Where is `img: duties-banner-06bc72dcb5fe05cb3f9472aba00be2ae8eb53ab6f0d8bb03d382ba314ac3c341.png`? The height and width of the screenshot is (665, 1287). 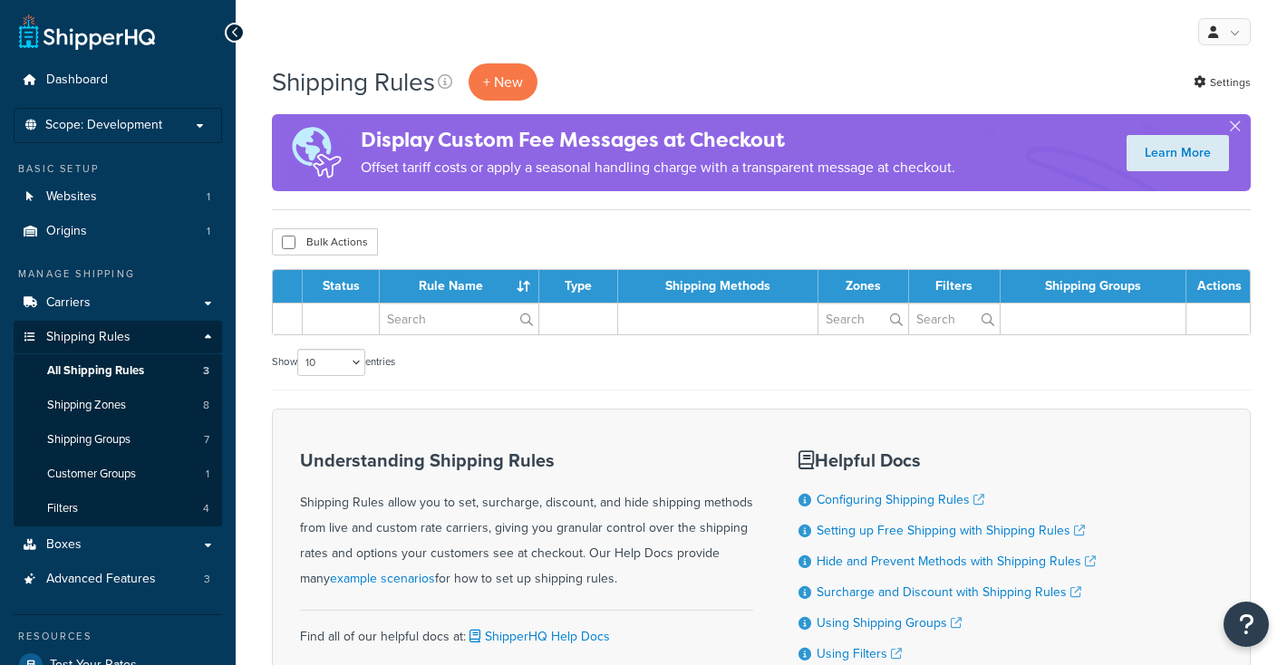
img: duties-banner-06bc72dcb5fe05cb3f9472aba00be2ae8eb53ab6f0d8bb03d382ba314ac3c341.png is located at coordinates (316, 152).